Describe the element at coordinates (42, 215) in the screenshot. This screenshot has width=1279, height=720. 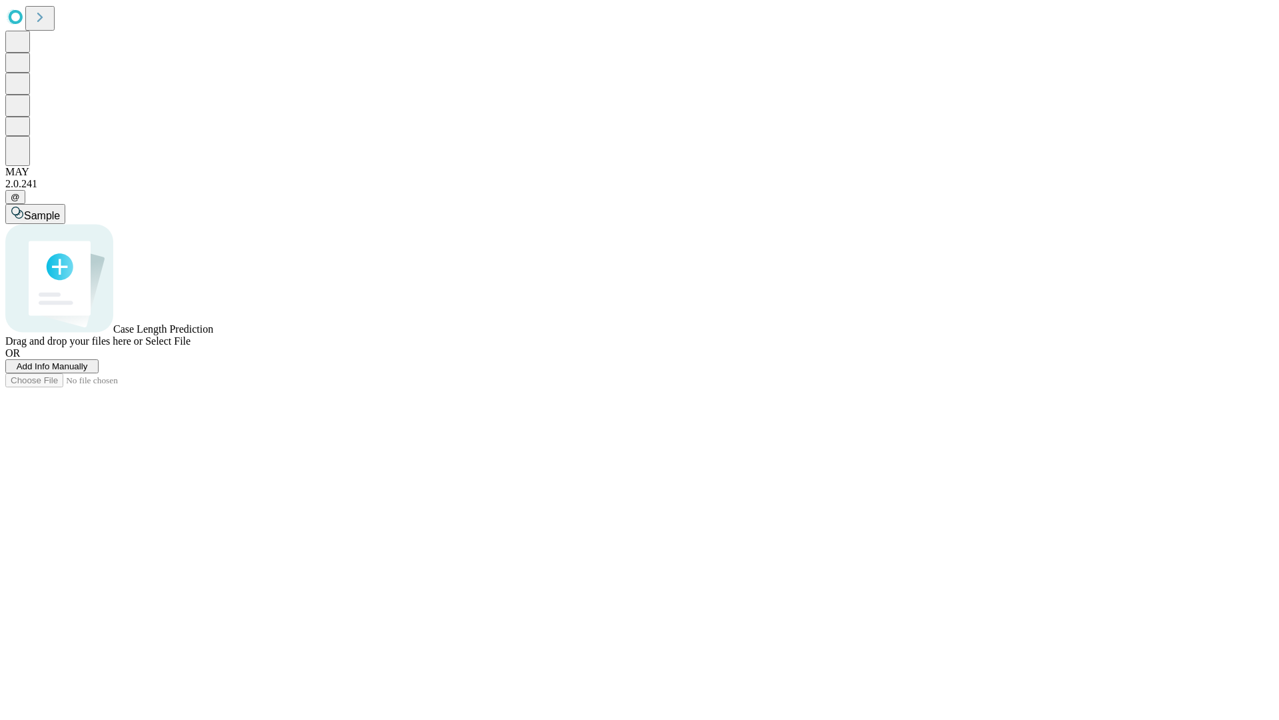
I see `span: Sample` at that location.